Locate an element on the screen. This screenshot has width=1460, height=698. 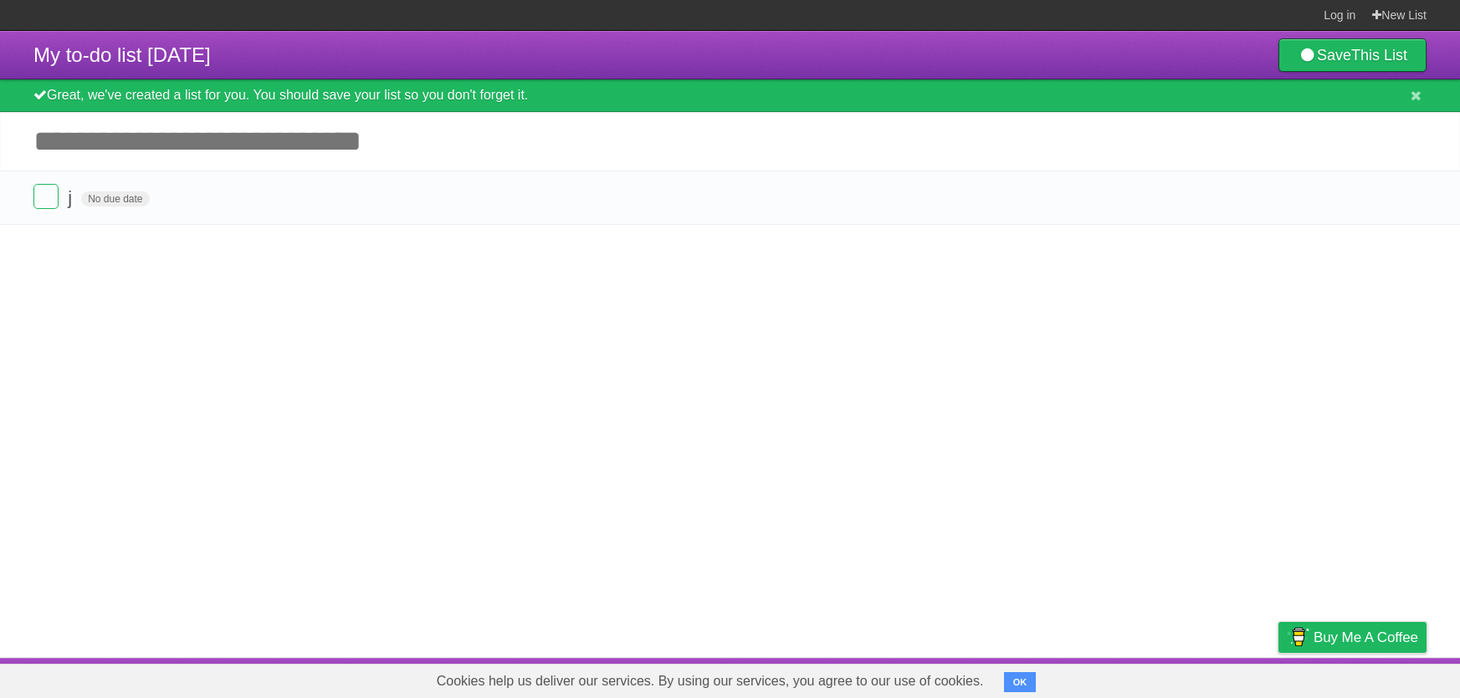
a: About is located at coordinates (1073, 678).